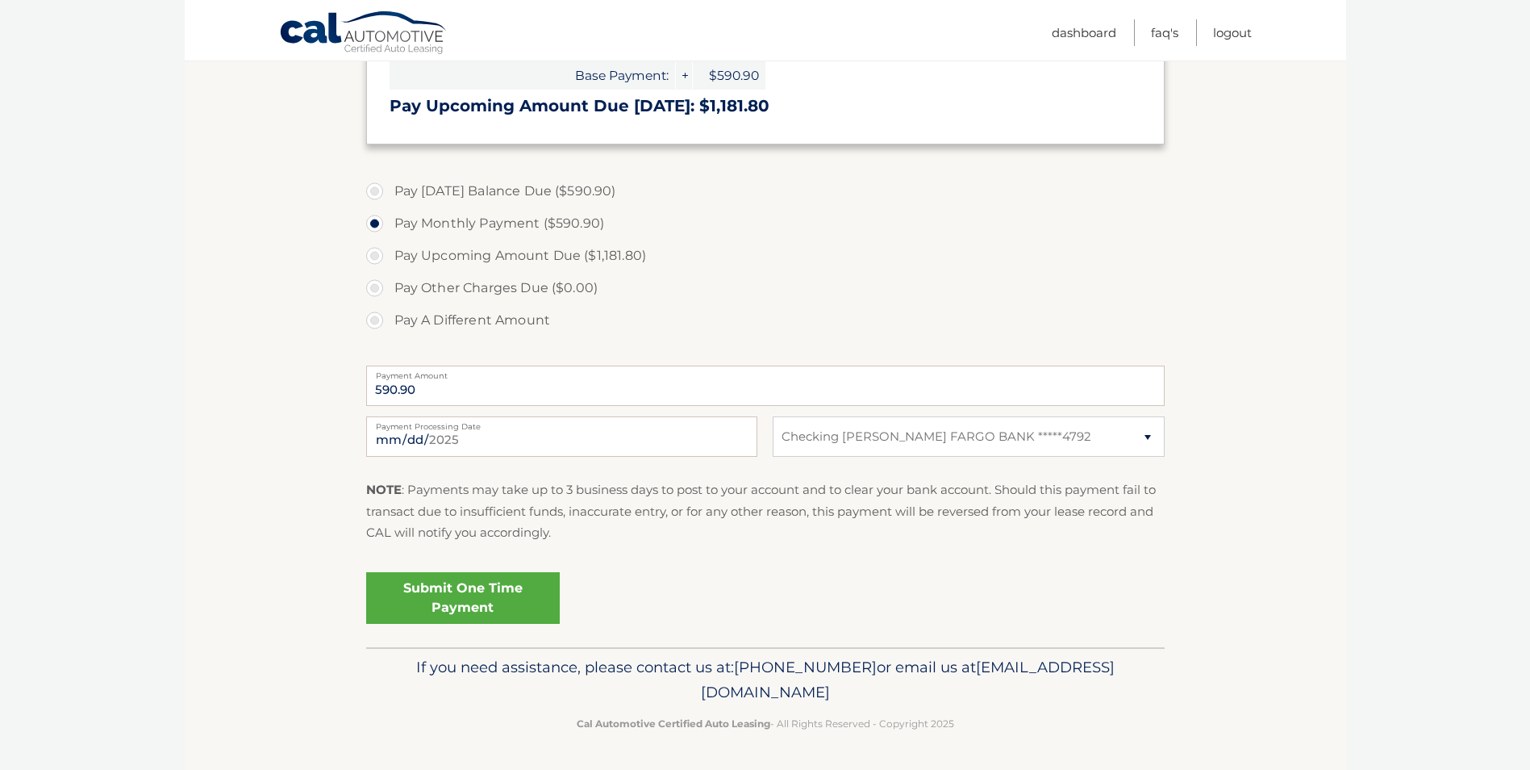  Describe the element at coordinates (766, 372) in the screenshot. I see `label: Payment Amount` at that location.